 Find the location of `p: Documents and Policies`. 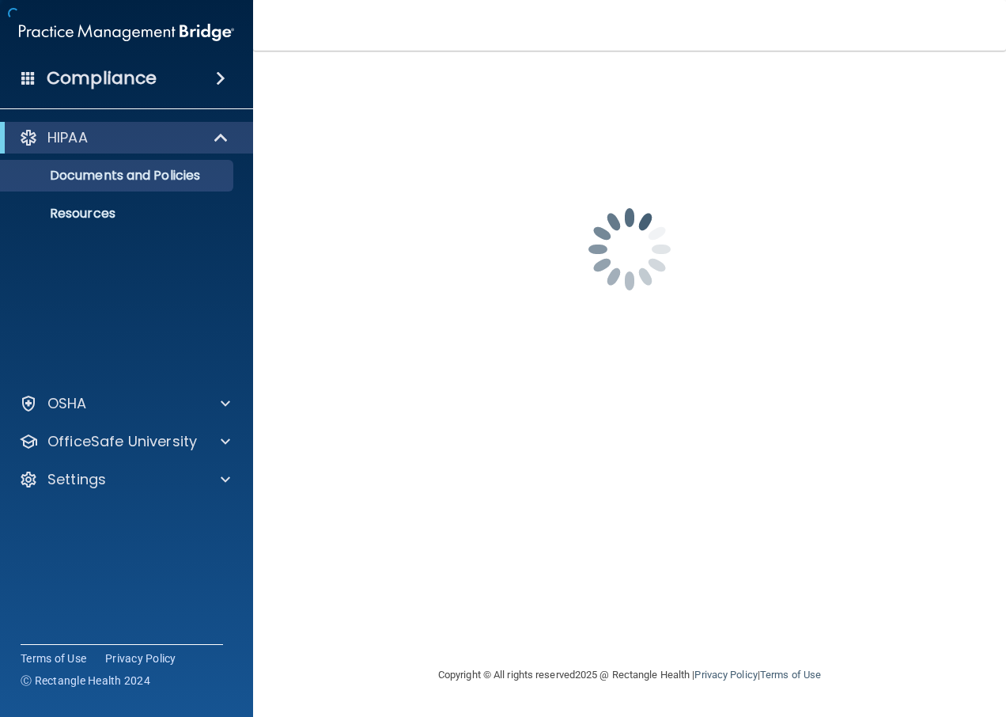

p: Documents and Policies is located at coordinates (118, 176).